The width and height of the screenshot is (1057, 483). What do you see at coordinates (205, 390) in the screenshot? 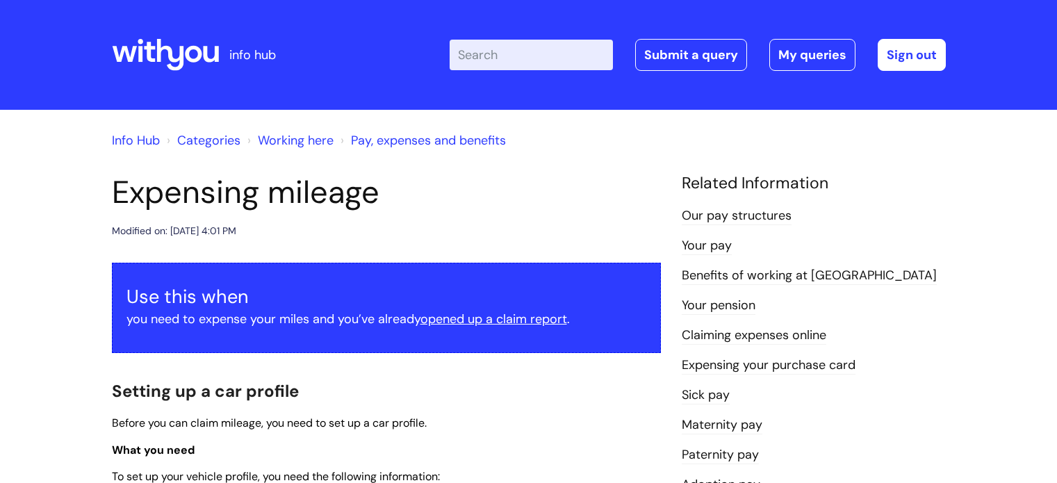
I see `span: Setting up a car profile` at bounding box center [205, 390].